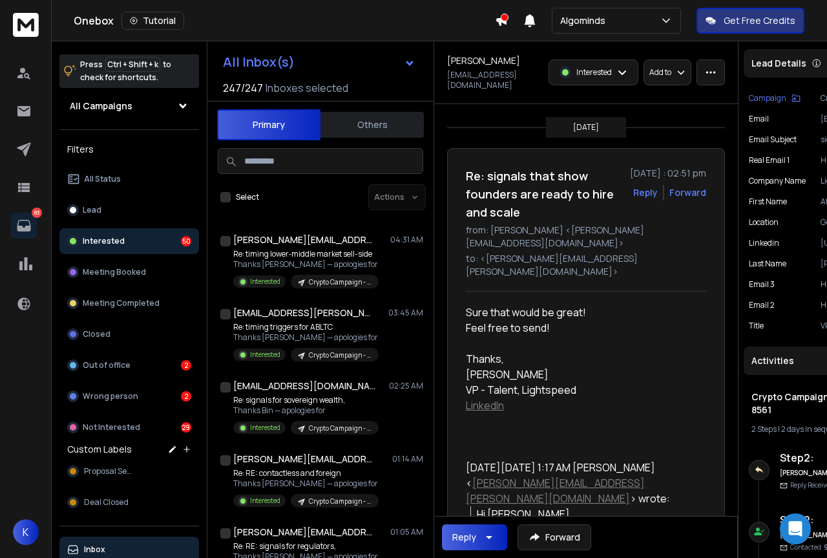 The width and height of the screenshot is (827, 558). Describe the element at coordinates (585, 21) in the screenshot. I see `p: Algominds` at that location.